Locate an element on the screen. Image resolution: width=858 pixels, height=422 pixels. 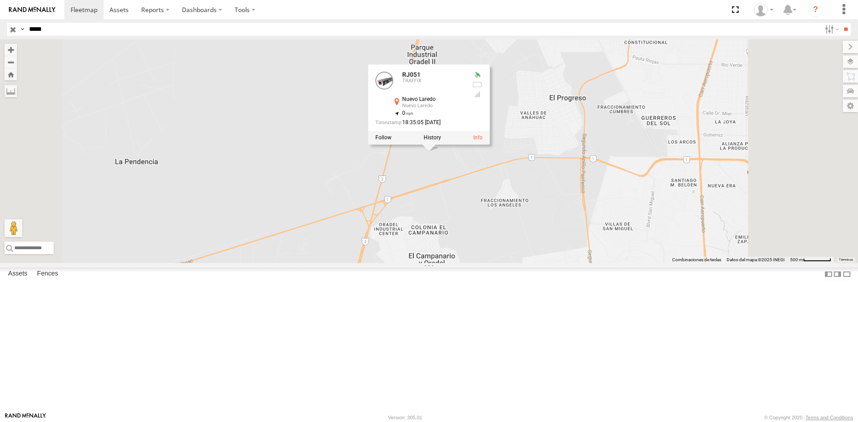
div: TRAFFIX is located at coordinates (433, 81).